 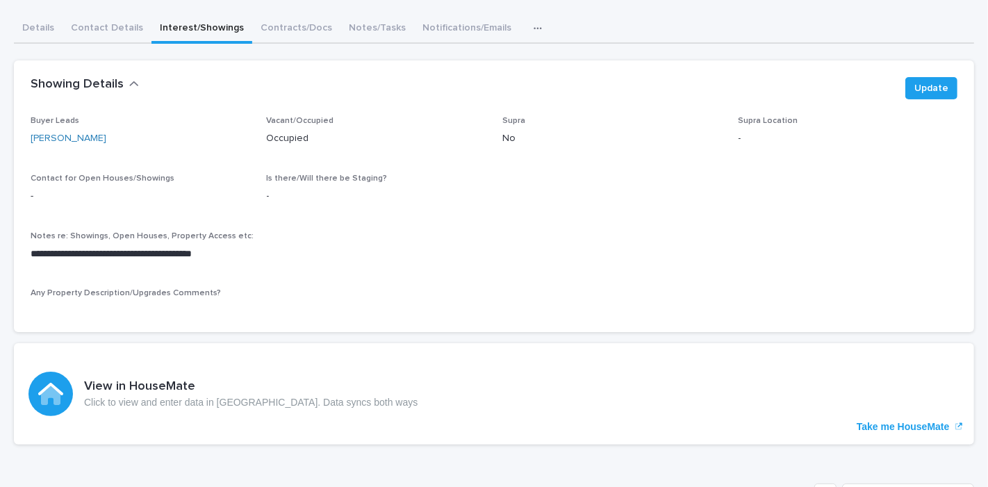 What do you see at coordinates (55, 121) in the screenshot?
I see `span: Buyer Leads` at bounding box center [55, 121].